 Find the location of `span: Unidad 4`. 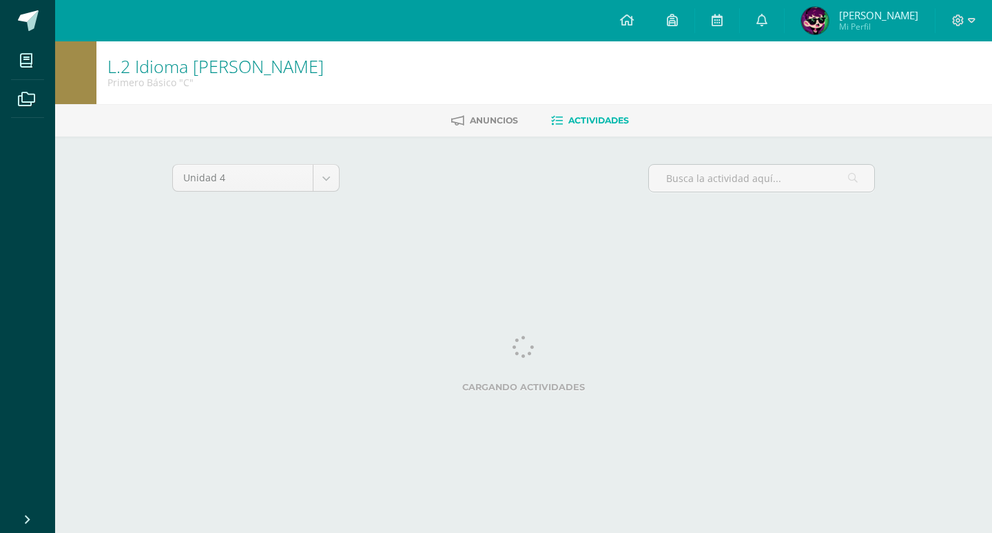

span: Unidad 4 is located at coordinates (243, 178).